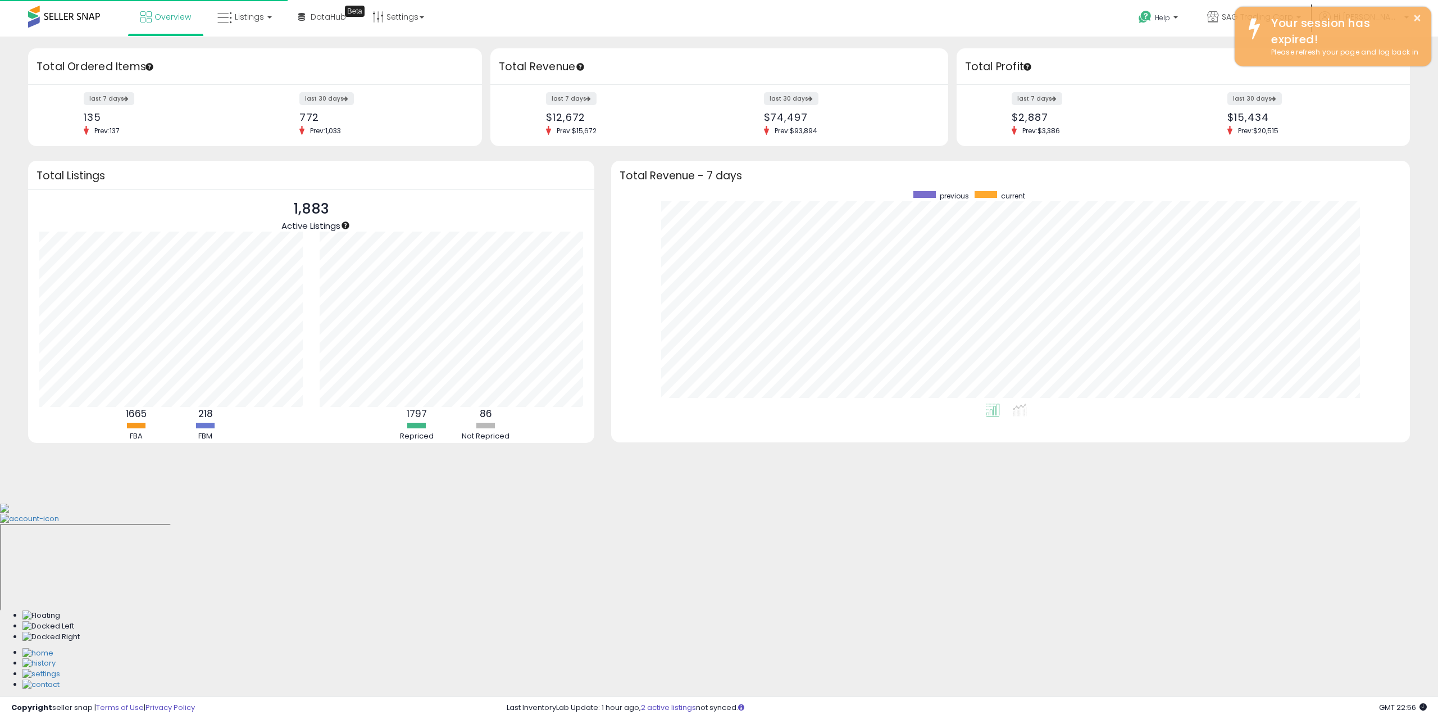 Image resolution: width=1438 pixels, height=719 pixels. Describe the element at coordinates (328, 17) in the screenshot. I see `span: DataHub` at that location.